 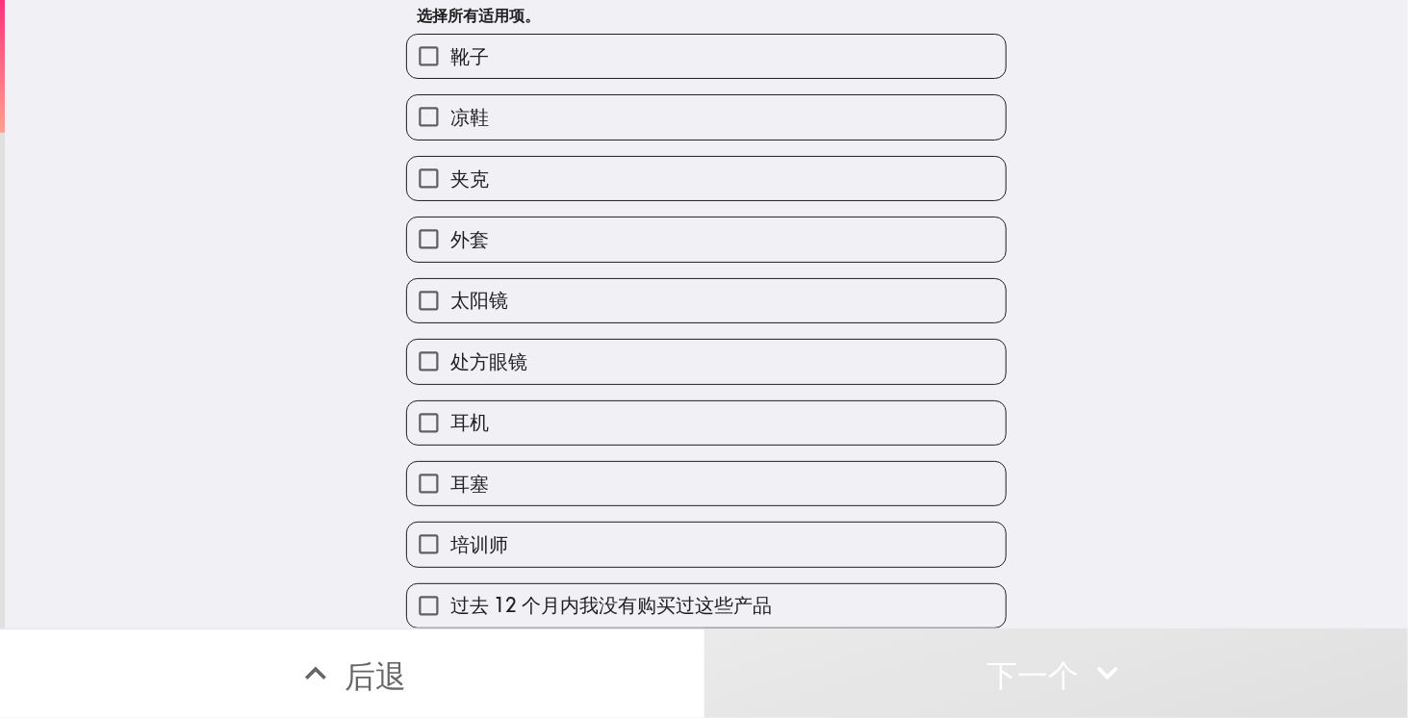 What do you see at coordinates (707, 300) in the screenshot?
I see `button: 太阳镜` at bounding box center [707, 300].